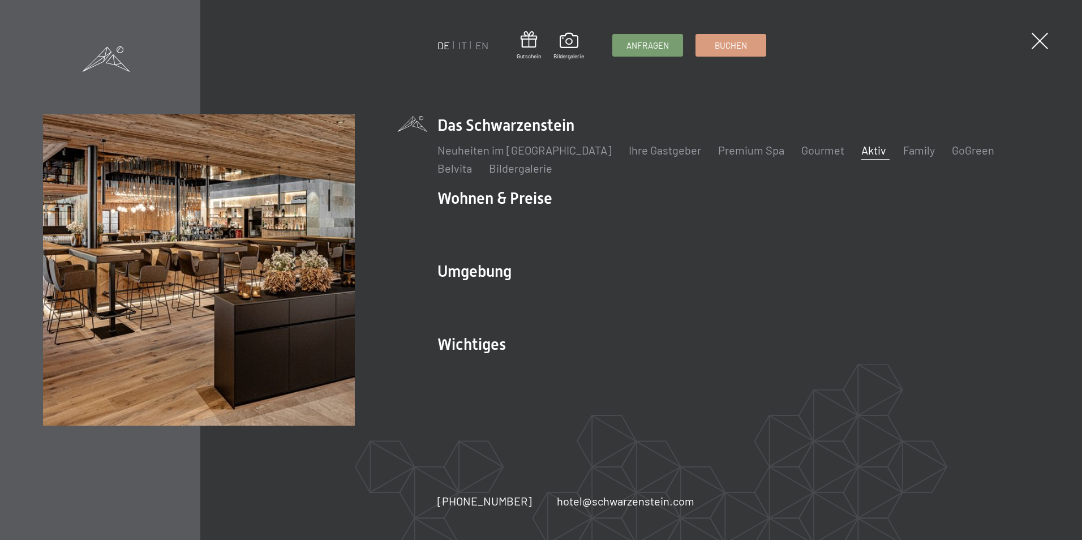  What do you see at coordinates (751, 150) in the screenshot?
I see `a: Premium Spa` at bounding box center [751, 150].